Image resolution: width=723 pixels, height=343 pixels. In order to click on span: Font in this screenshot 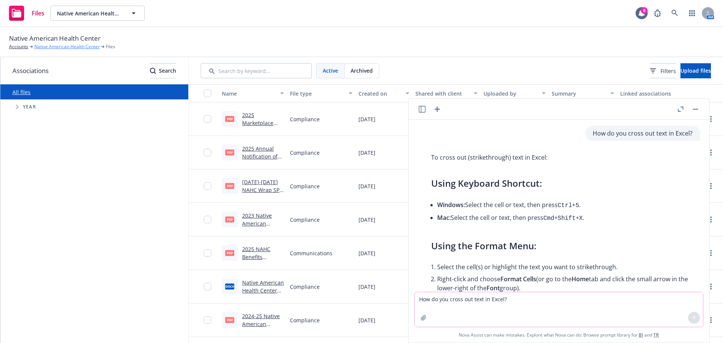, I will do `click(493, 288)`.